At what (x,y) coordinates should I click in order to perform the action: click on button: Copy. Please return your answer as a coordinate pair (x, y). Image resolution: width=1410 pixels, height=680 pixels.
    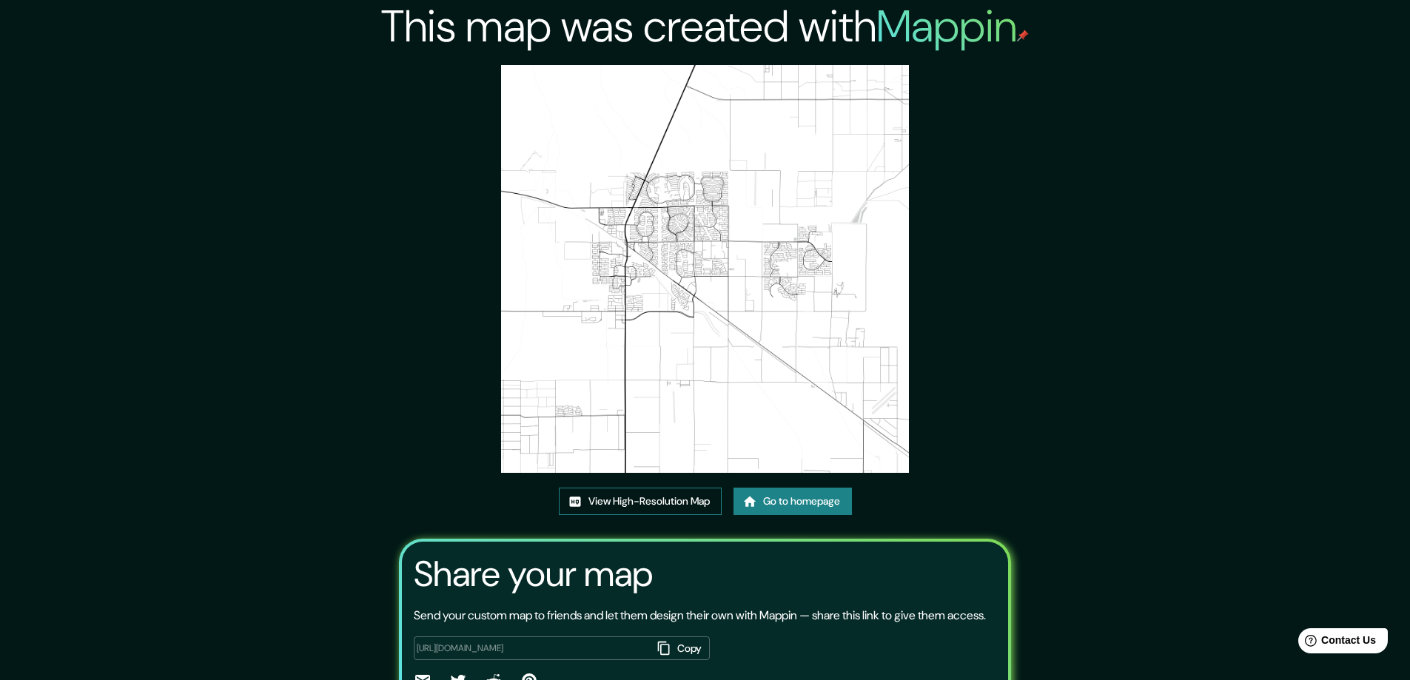
    Looking at the image, I should click on (681, 648).